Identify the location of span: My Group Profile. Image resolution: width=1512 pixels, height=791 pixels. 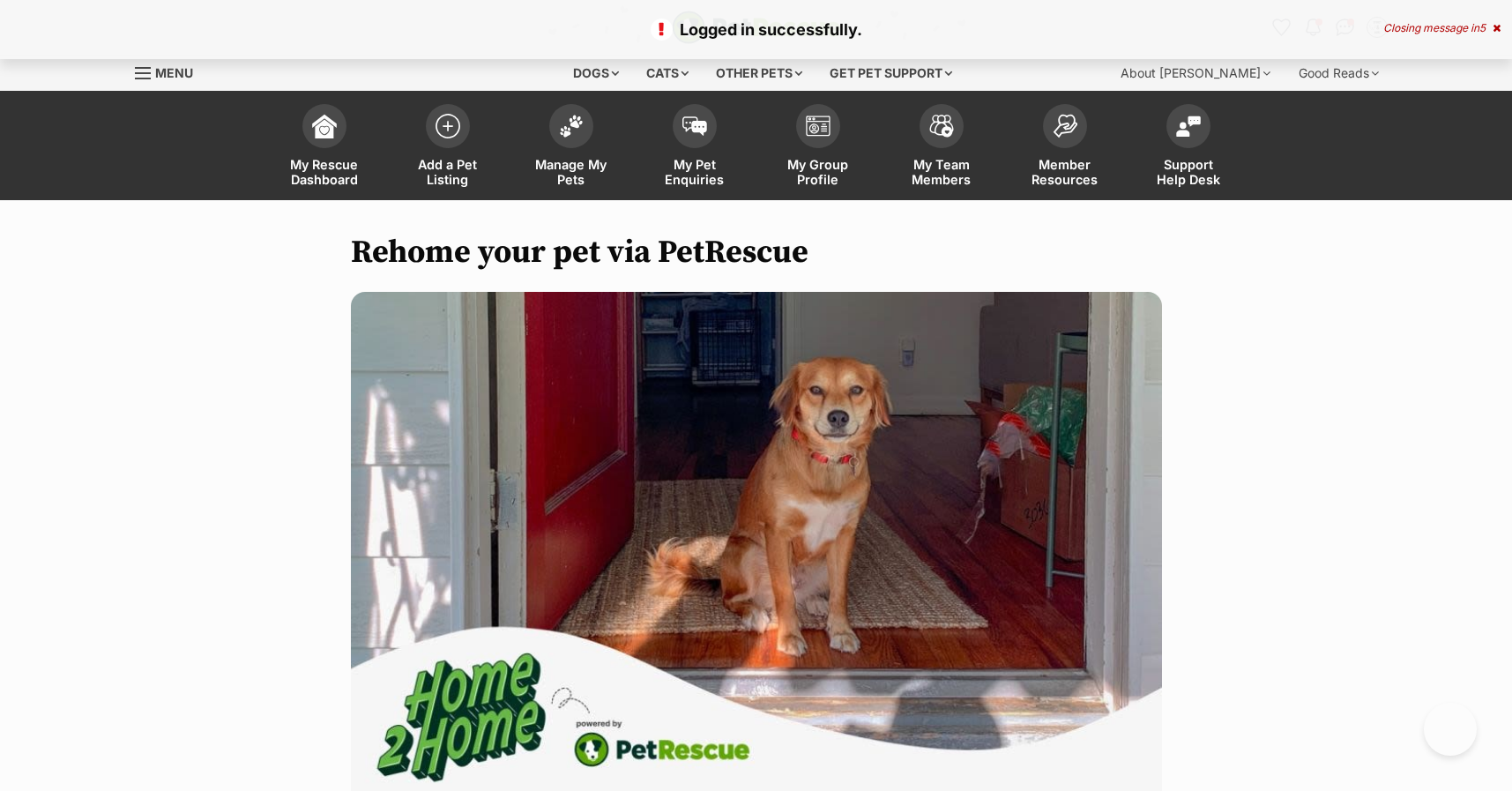
(818, 172).